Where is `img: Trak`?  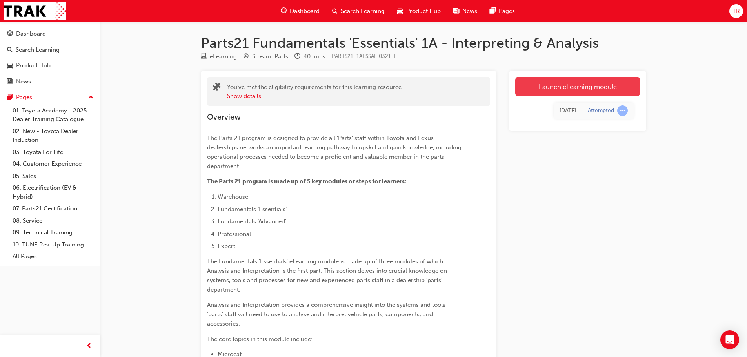 img: Trak is located at coordinates (35, 11).